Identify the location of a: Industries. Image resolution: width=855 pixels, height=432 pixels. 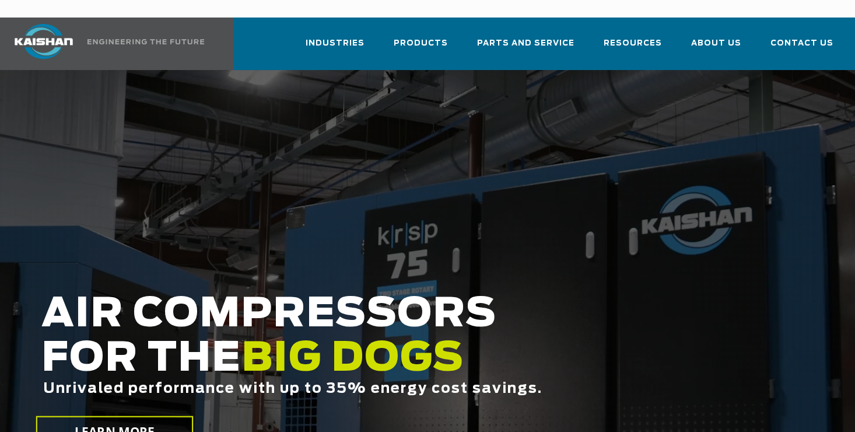
(335, 48).